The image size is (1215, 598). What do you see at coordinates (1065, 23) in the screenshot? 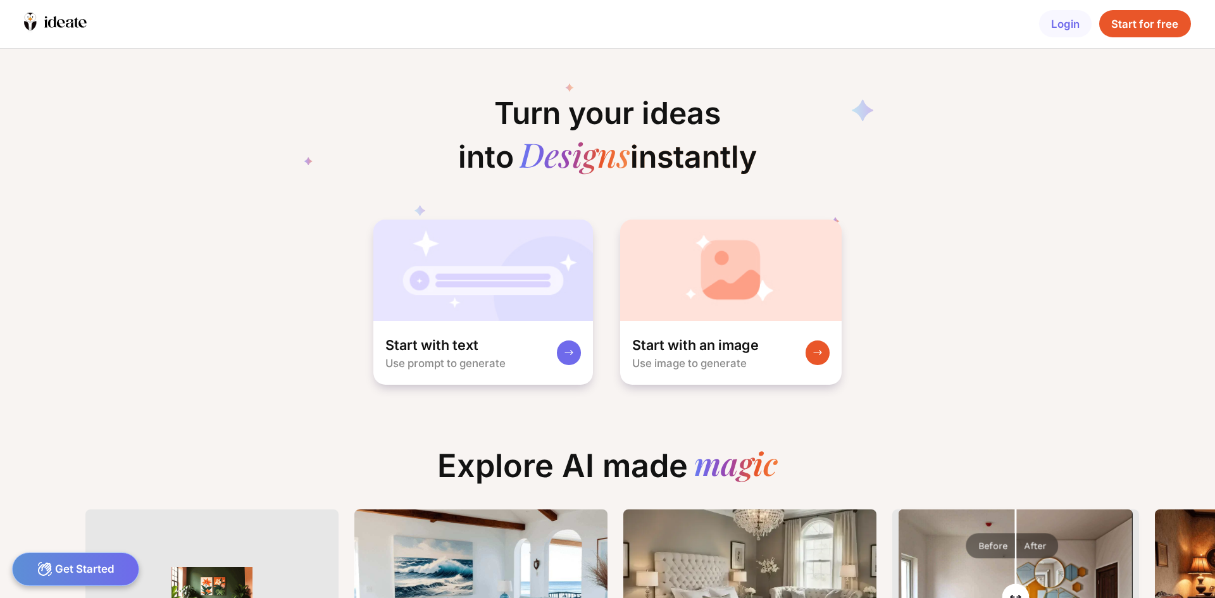
I see `div: Login` at bounding box center [1065, 23].